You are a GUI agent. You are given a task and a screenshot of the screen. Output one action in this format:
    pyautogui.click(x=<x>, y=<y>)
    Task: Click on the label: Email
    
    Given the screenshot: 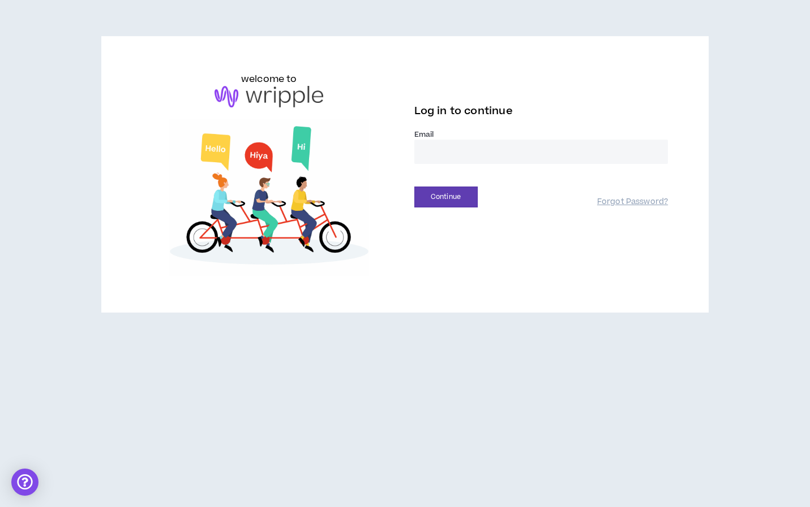 What is the action you would take?
    pyautogui.click(x=541, y=135)
    